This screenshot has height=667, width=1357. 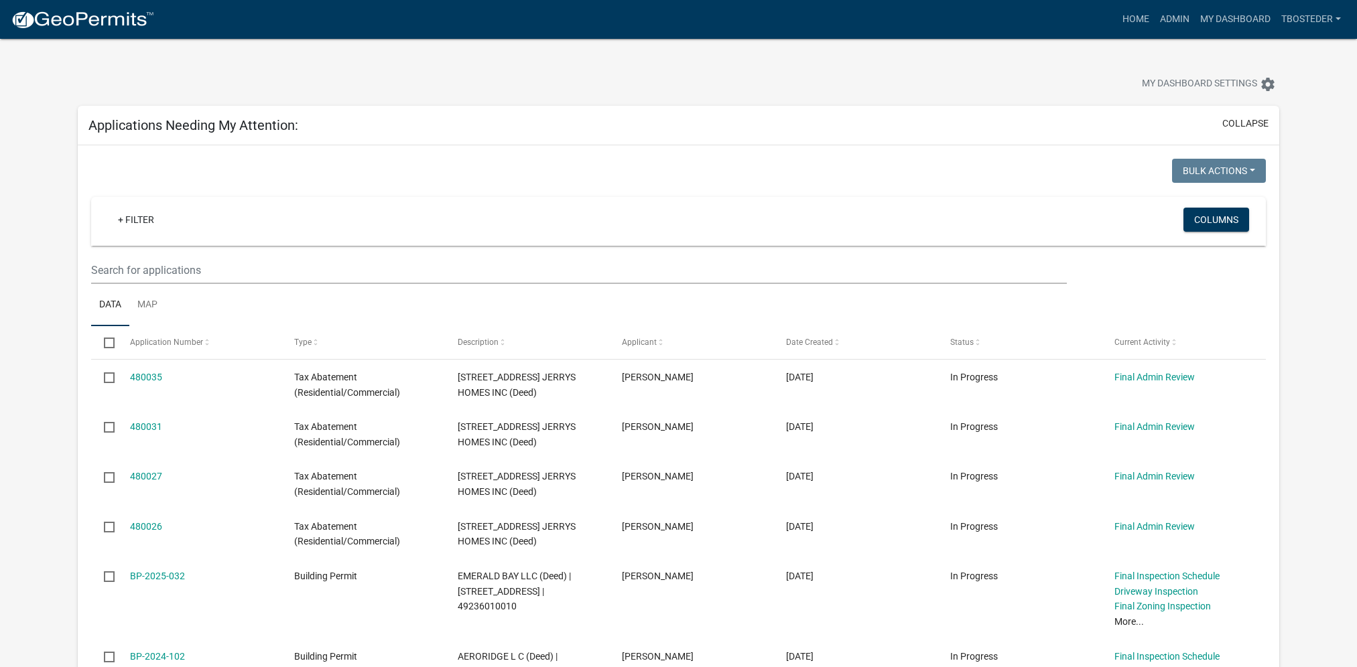 I want to click on a: 480035, so click(x=146, y=377).